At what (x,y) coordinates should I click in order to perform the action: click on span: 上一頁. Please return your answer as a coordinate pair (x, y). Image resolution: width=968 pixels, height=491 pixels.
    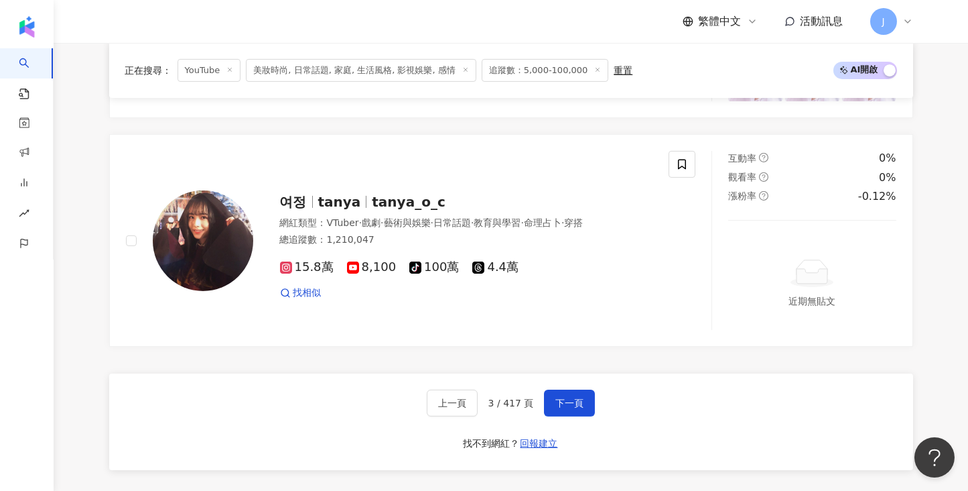
    Looking at the image, I should click on (452, 403).